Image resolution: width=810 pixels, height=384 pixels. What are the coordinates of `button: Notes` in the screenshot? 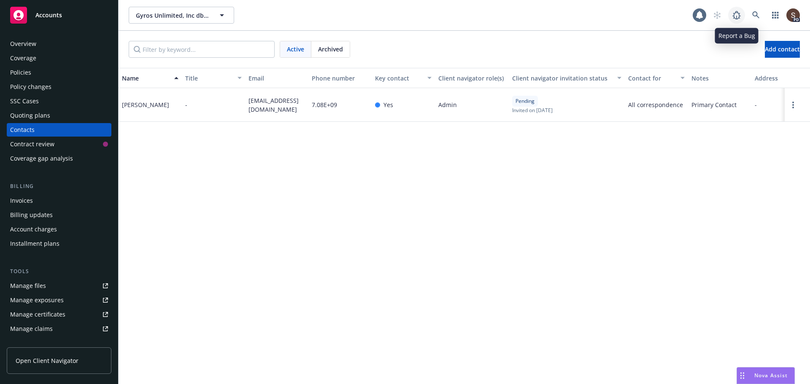 It's located at (720, 78).